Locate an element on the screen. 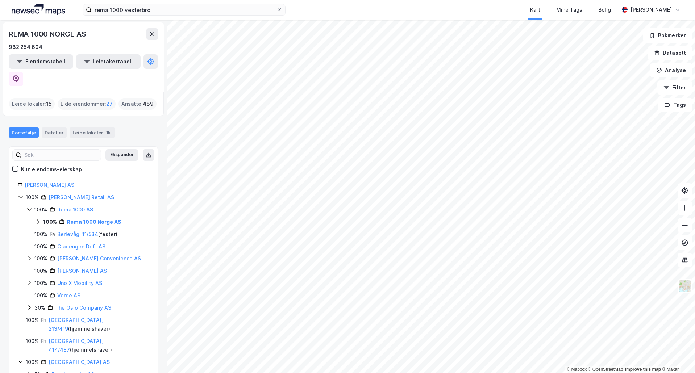  div: Leide lokaler : is located at coordinates (32, 104).